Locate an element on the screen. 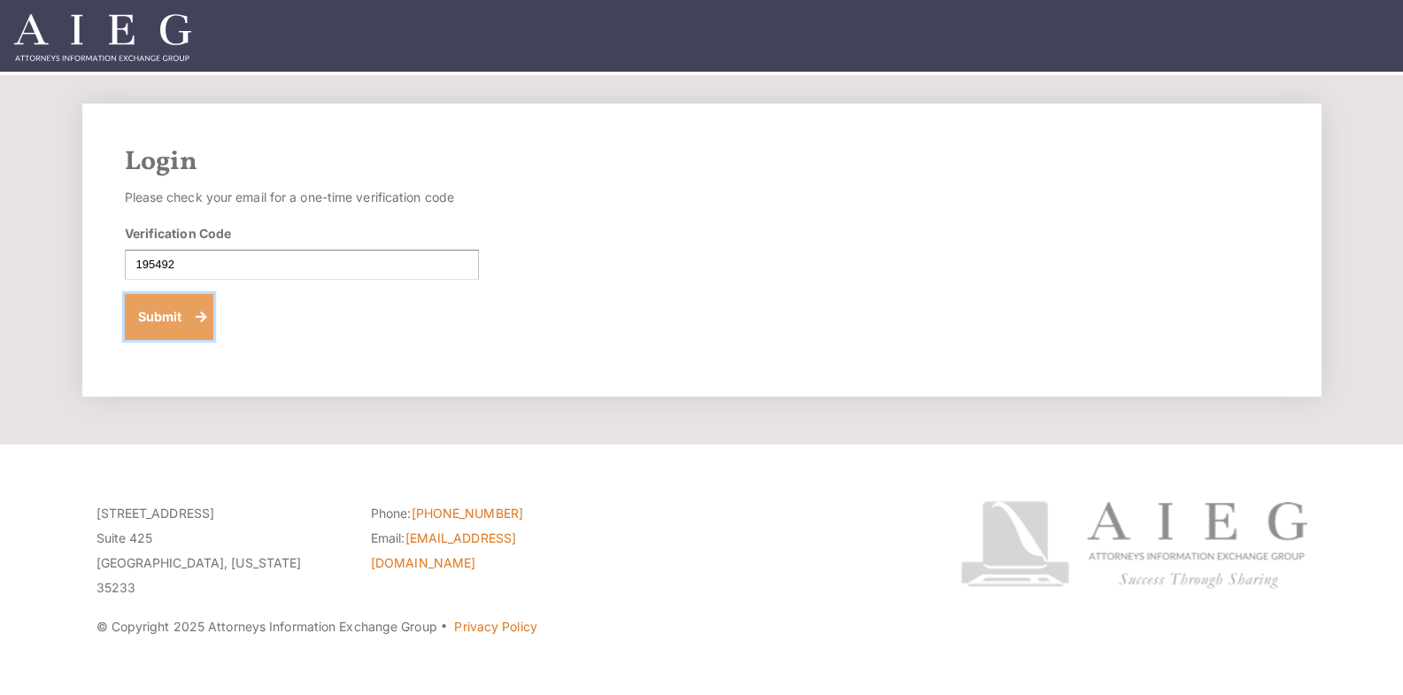 Image resolution: width=1403 pixels, height=695 pixels. p: Please check your email for a one-time verification code is located at coordinates (302, 197).